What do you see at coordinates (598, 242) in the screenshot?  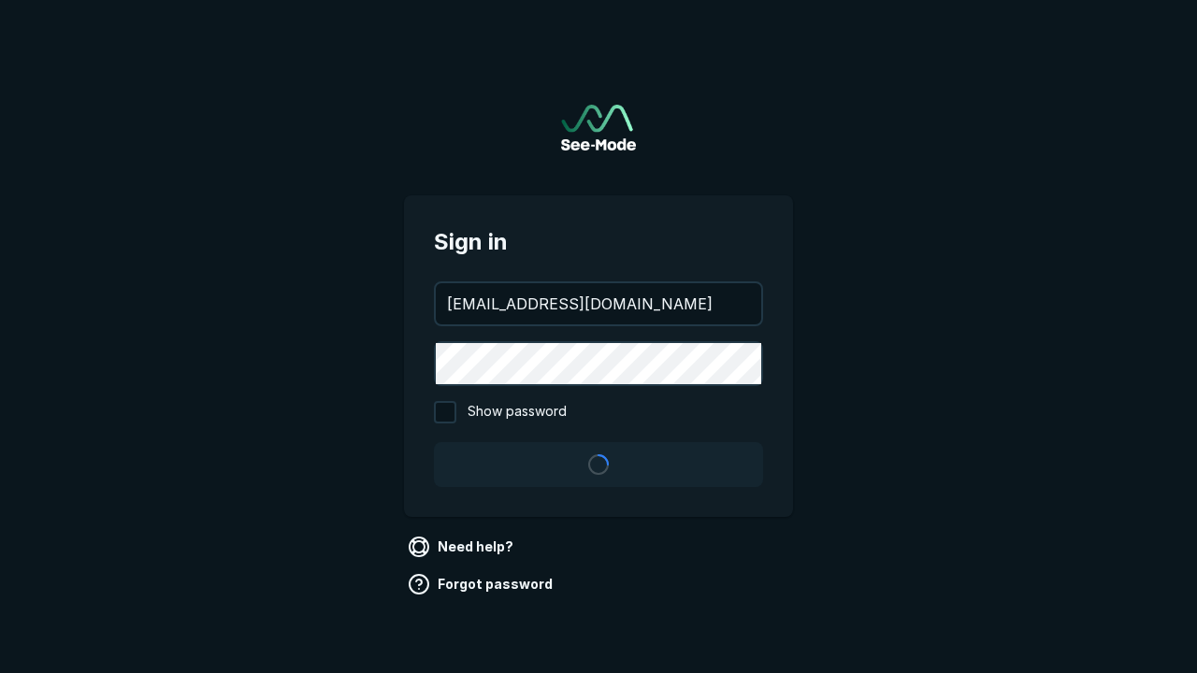 I see `span: Sign in` at bounding box center [598, 242].